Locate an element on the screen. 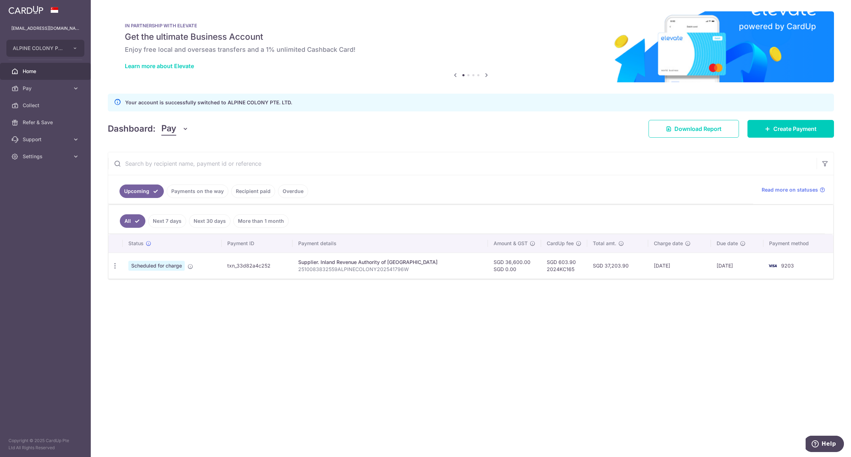 The height and width of the screenshot is (457, 851). span: Total amt. is located at coordinates (605, 243).